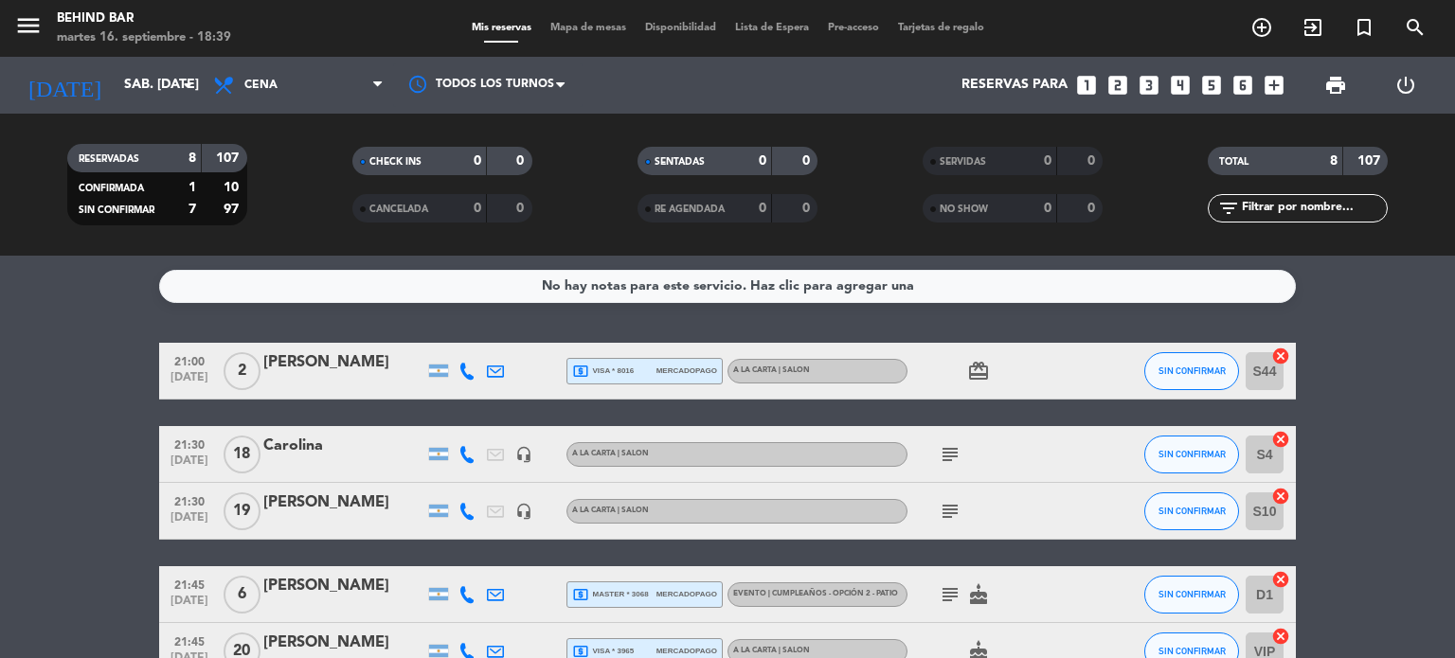  What do you see at coordinates (680, 27) in the screenshot?
I see `span: Disponibilidad` at bounding box center [680, 27].